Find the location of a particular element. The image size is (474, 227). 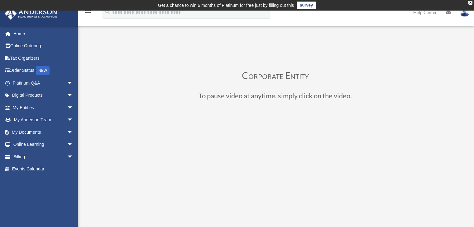

div: close is located at coordinates (470, 3).